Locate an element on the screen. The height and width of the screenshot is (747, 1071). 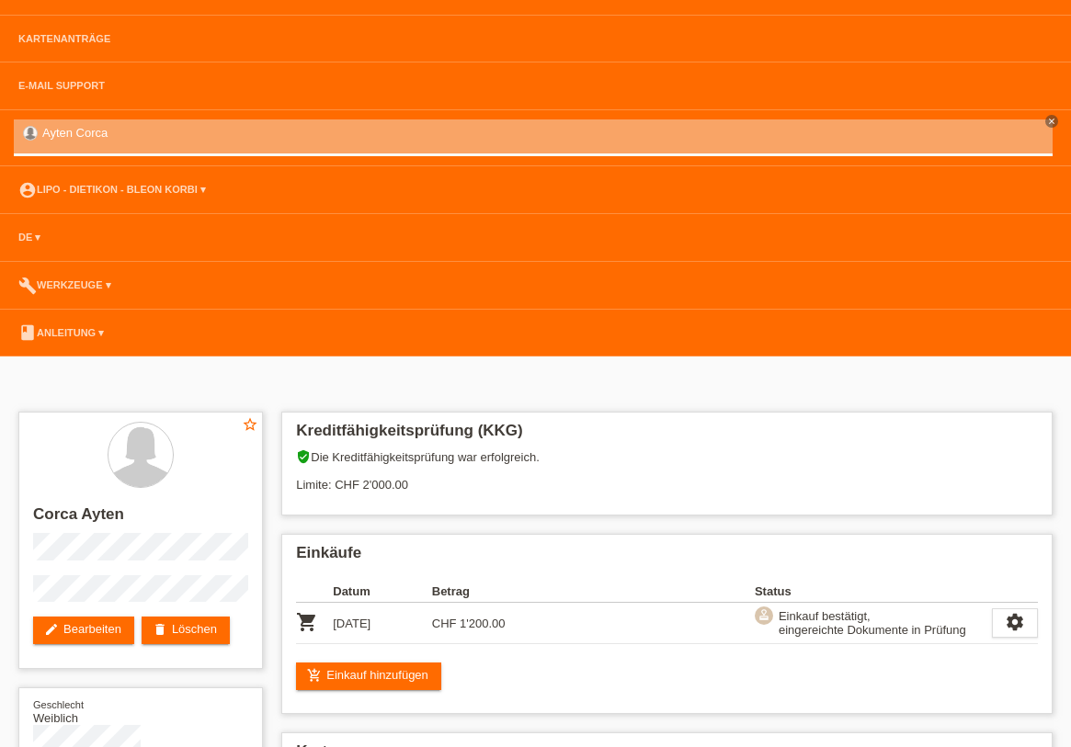
h2: Einkäufe is located at coordinates (666, 558).